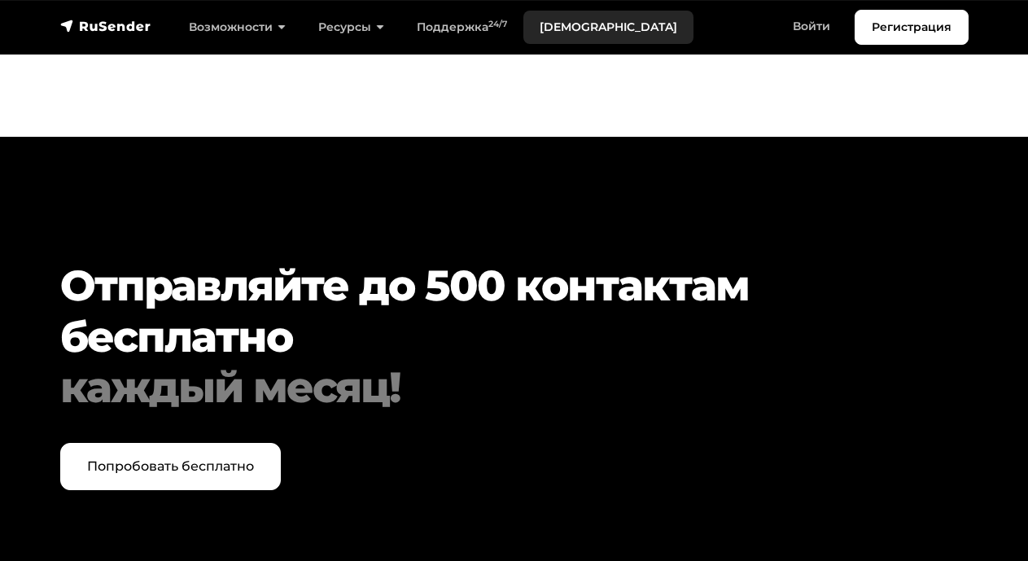  Describe the element at coordinates (514, 387) in the screenshot. I see `div: каждый месяц!` at that location.